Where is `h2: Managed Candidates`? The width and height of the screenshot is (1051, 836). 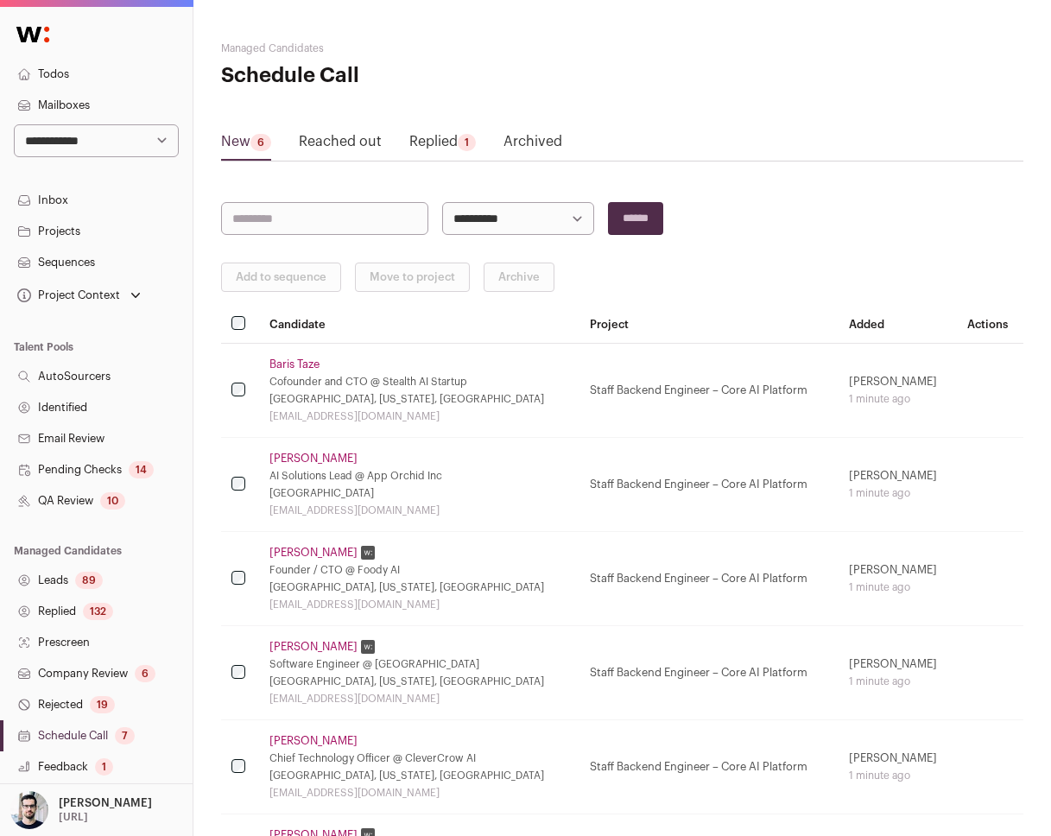 h2: Managed Candidates is located at coordinates (355, 48).